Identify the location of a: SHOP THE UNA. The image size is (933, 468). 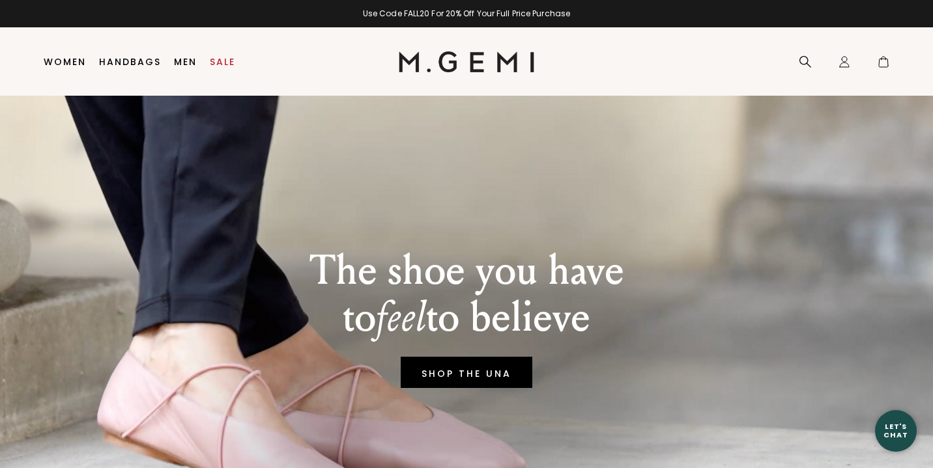
(466, 373).